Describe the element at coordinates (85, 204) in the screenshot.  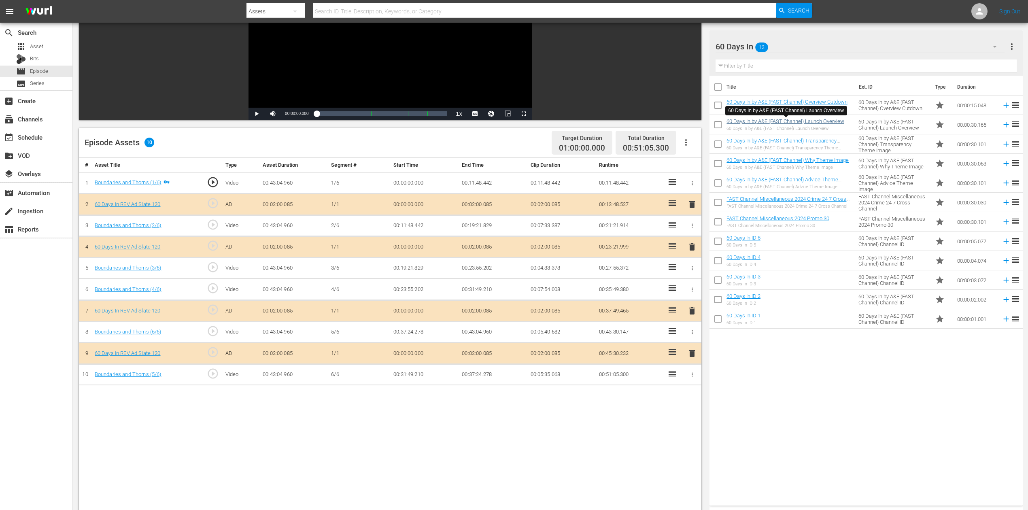
I see `td: 2` at that location.